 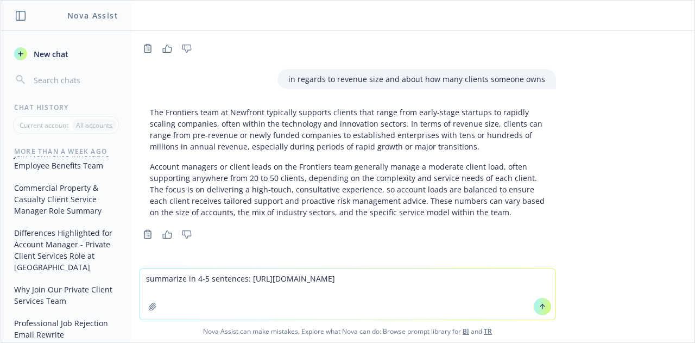 I want to click on button: New chat, so click(x=66, y=54).